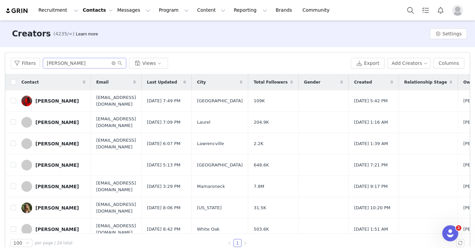 The width and height of the screenshot is (475, 248). Describe the element at coordinates (260, 208) in the screenshot. I see `span: 31.5K` at that location.